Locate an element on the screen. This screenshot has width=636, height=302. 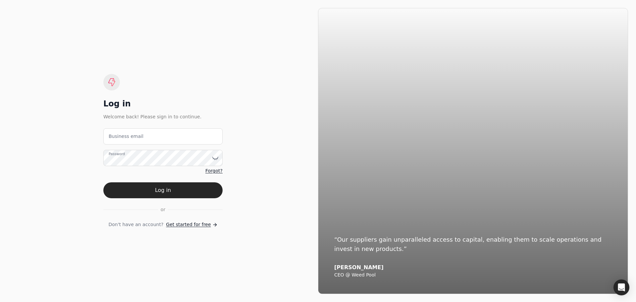
span: Don't have an account? is located at coordinates (136, 224).